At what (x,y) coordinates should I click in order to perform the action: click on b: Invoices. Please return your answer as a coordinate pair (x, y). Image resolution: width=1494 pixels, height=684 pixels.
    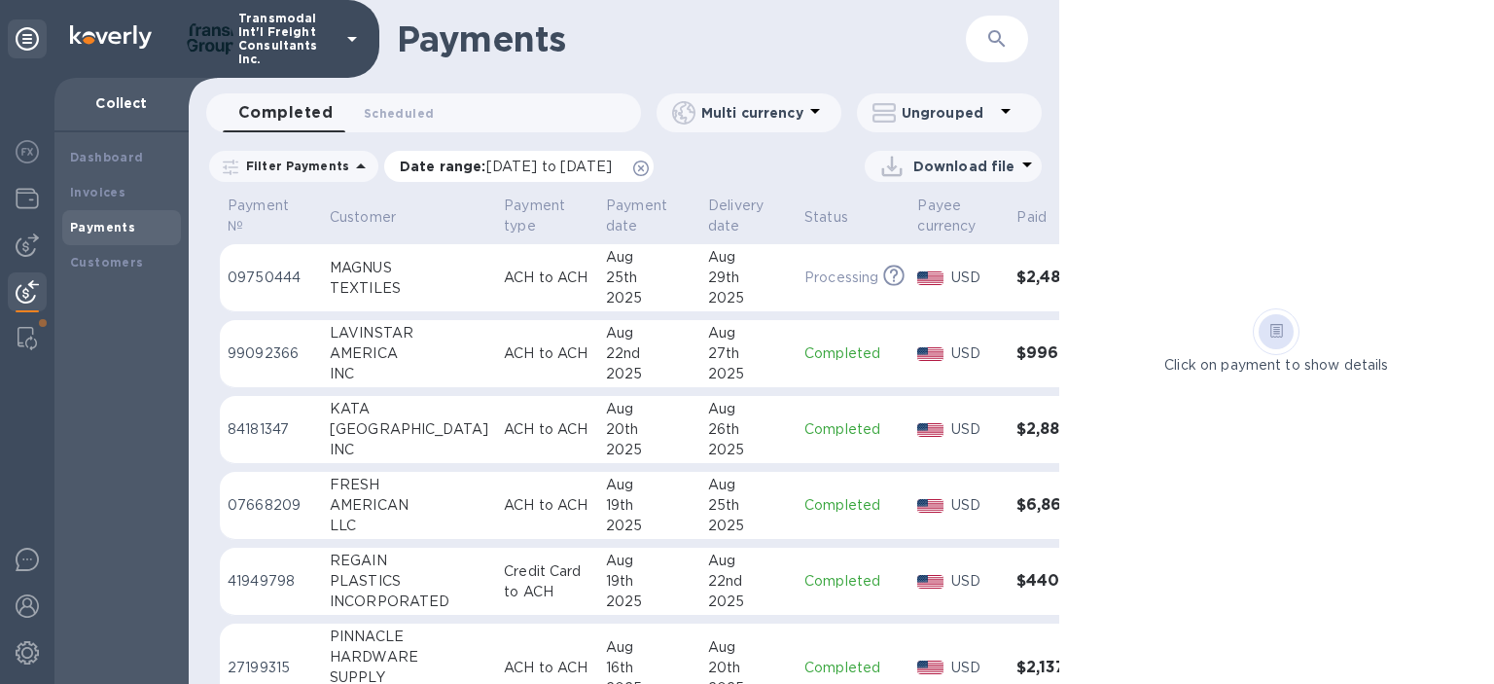
    Looking at the image, I should click on (97, 192).